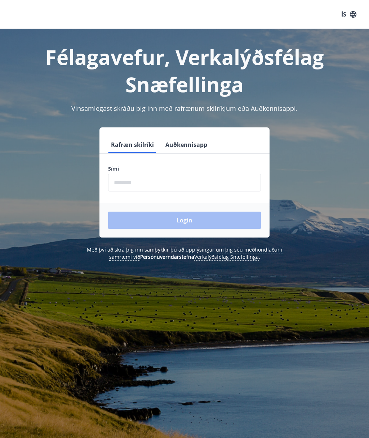 Image resolution: width=369 pixels, height=438 pixels. Describe the element at coordinates (167, 257) in the screenshot. I see `a: Persónuverndarstefna` at that location.